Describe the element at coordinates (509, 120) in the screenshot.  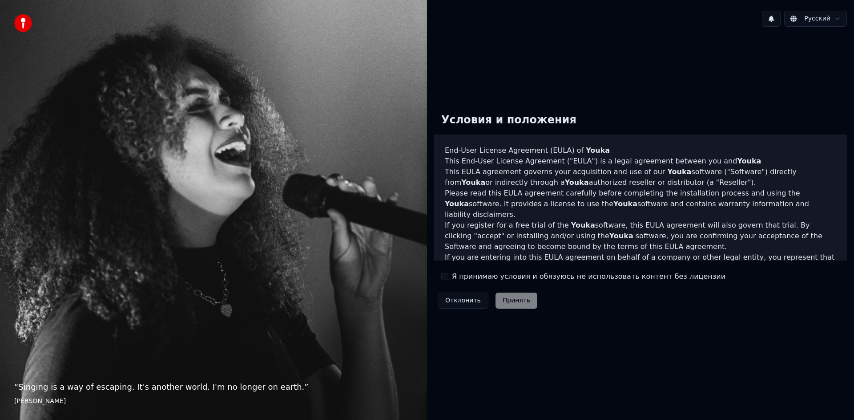
I see `div: Условия и положения` at that location.